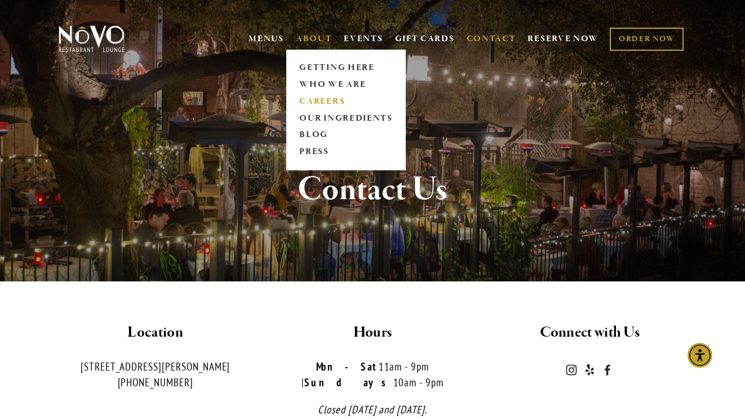  Describe the element at coordinates (347, 367) in the screenshot. I see `strong: Mon-Sat` at that location.